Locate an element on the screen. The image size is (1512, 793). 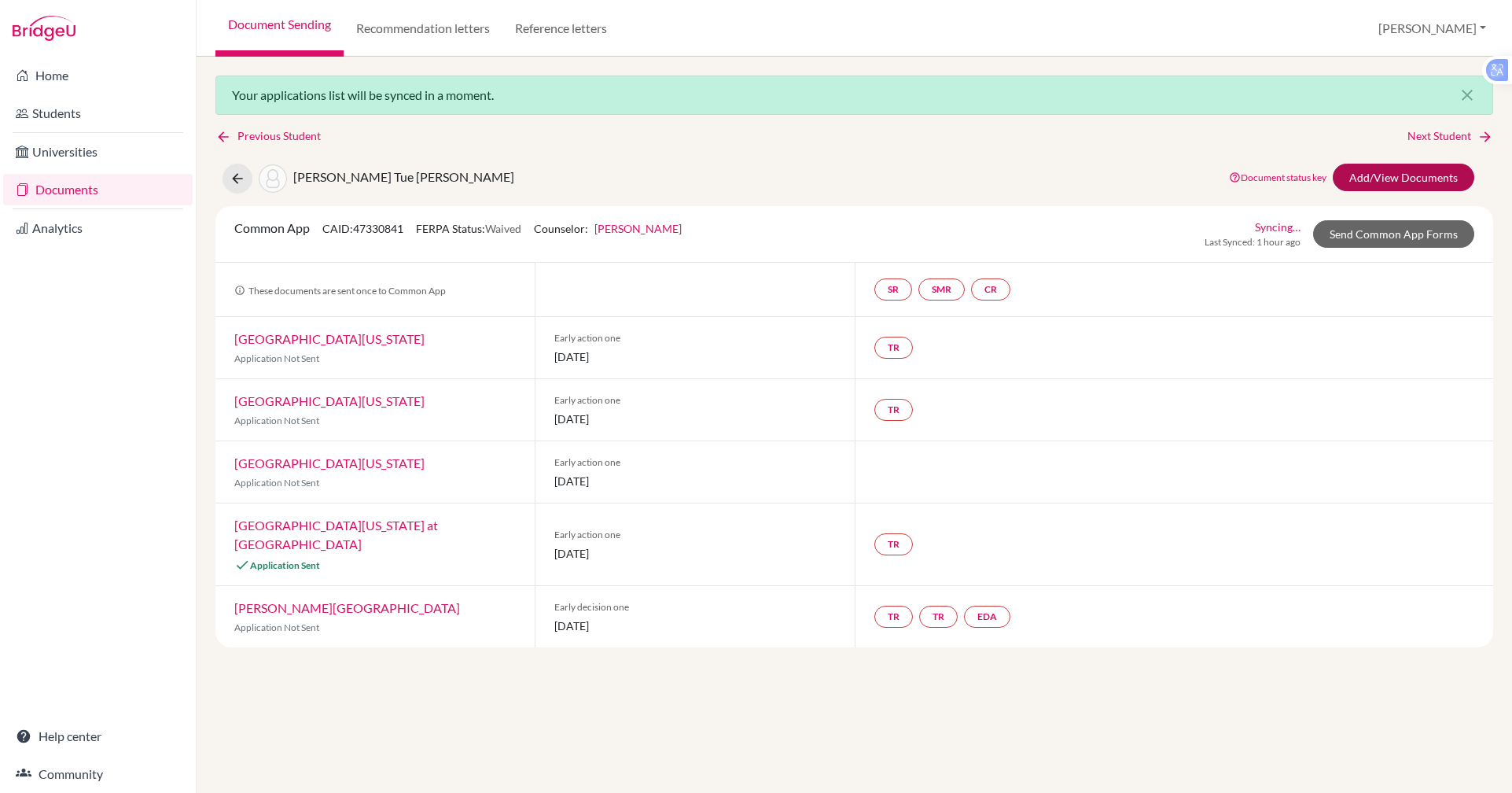
a: Send Common App Forms is located at coordinates (1393, 234).